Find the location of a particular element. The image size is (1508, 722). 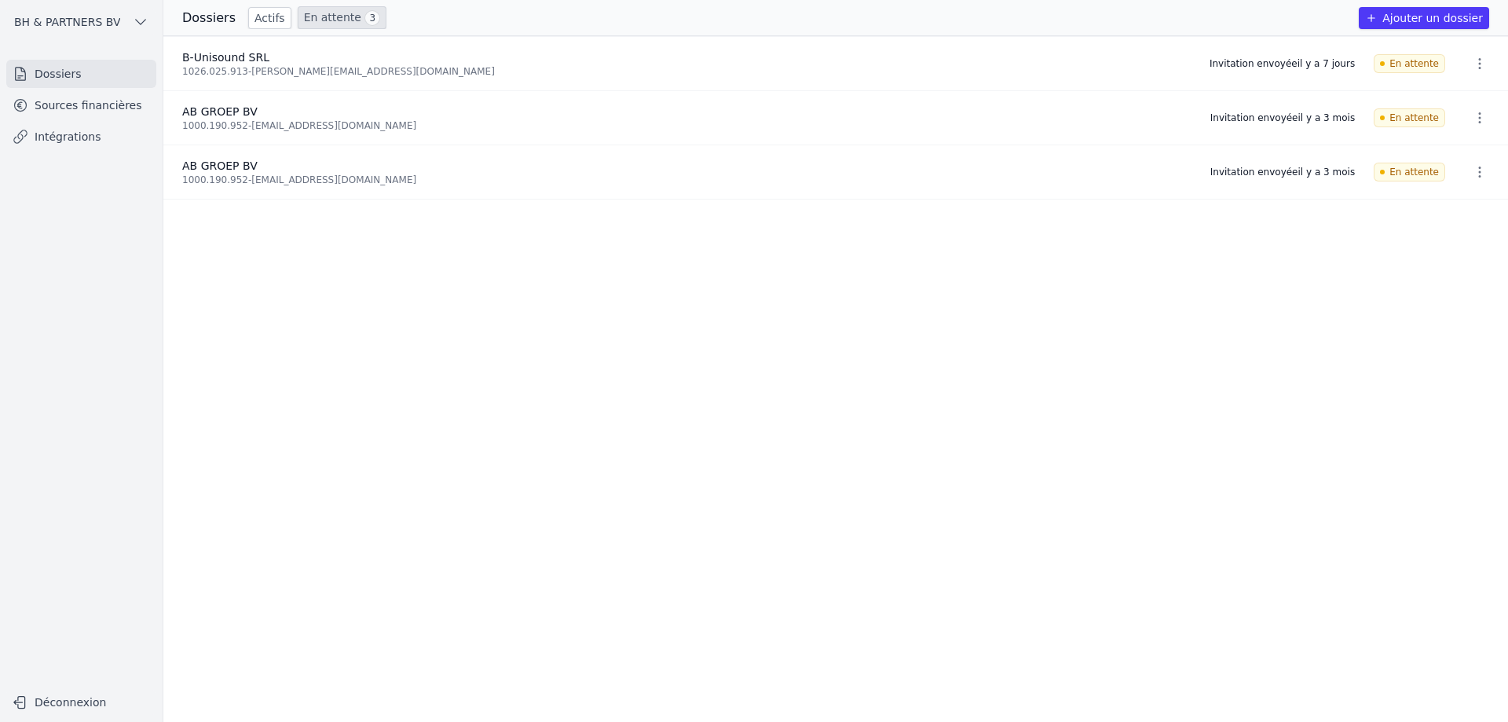

a: Dossiers is located at coordinates (81, 74).